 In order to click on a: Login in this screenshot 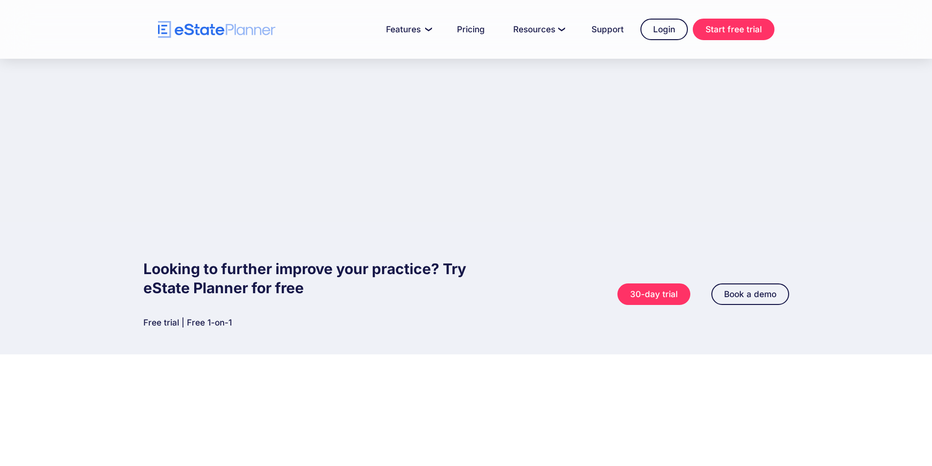, I will do `click(664, 29)`.